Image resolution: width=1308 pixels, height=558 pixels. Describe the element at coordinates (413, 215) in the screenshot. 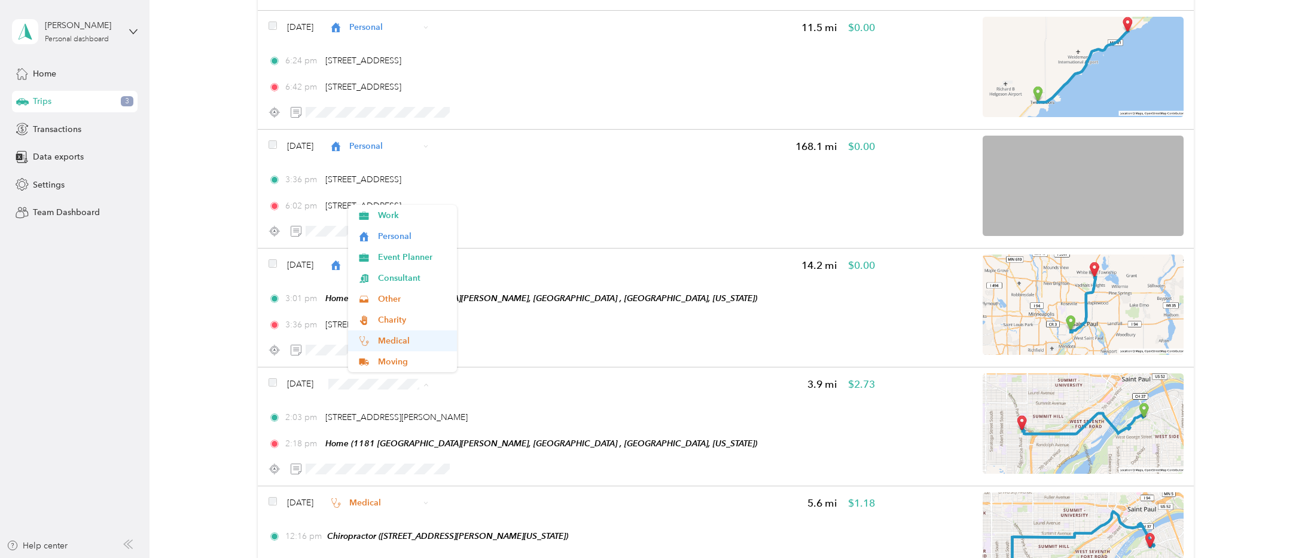

I see `span: Work` at that location.